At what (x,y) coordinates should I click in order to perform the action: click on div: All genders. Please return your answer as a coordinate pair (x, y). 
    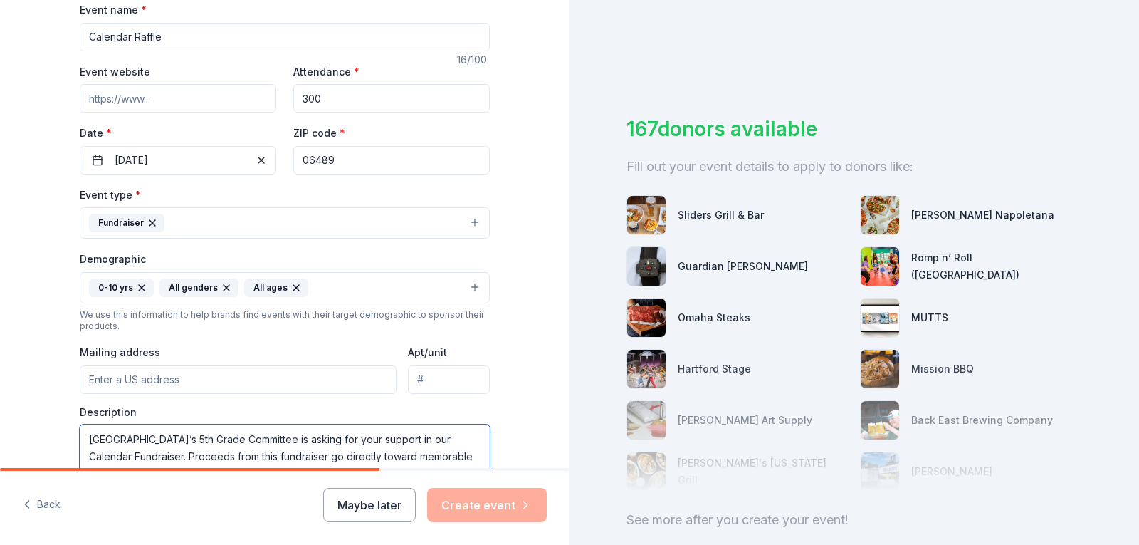
    Looking at the image, I should click on (199, 288).